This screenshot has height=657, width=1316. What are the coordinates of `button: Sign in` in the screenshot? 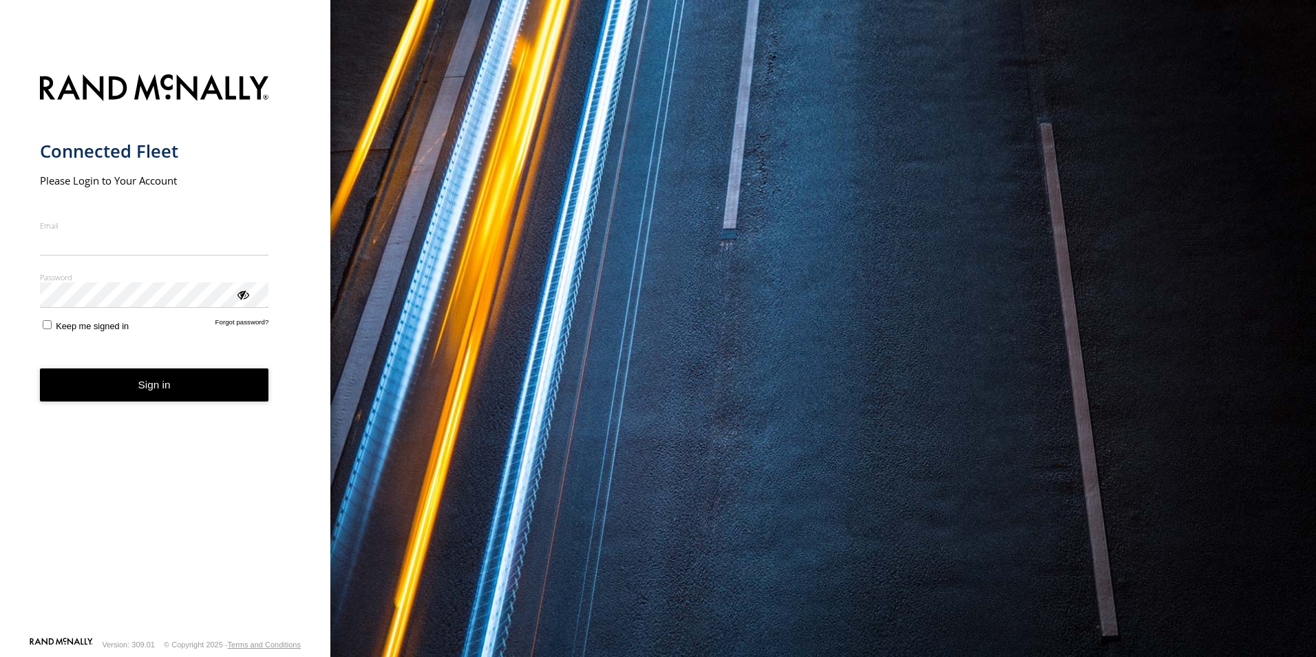 It's located at (154, 385).